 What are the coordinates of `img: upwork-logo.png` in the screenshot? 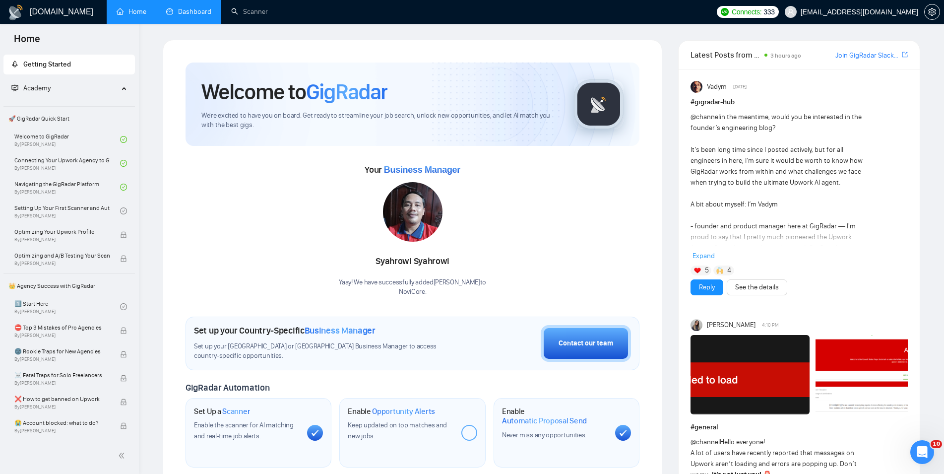 It's located at (725, 12).